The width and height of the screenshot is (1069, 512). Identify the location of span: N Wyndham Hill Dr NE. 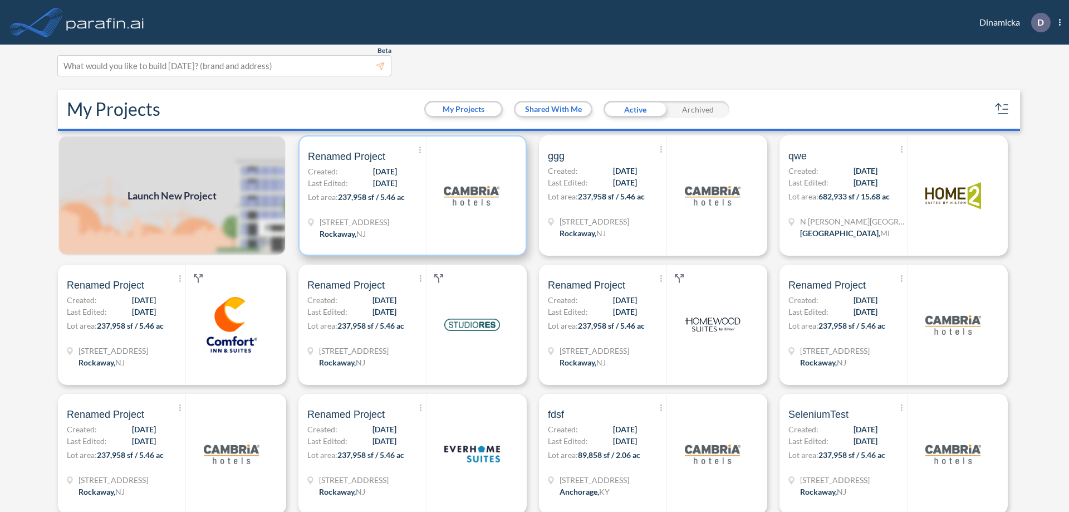
(853, 221).